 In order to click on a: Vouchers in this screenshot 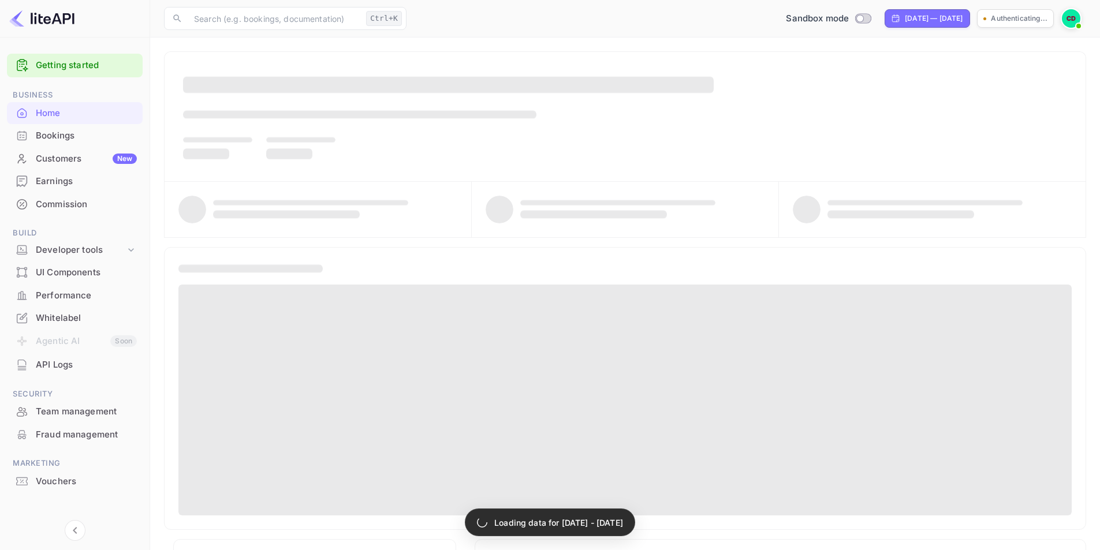, I will do `click(75, 481)`.